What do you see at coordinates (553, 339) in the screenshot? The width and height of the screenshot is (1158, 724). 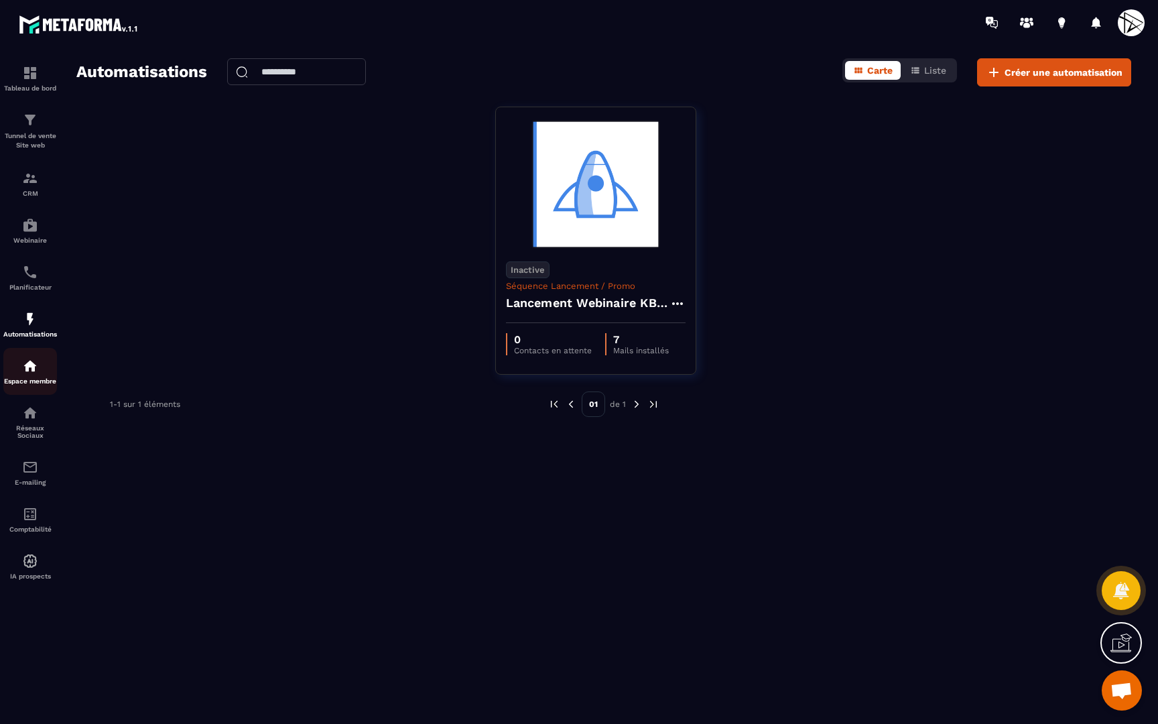 I see `p: 0` at bounding box center [553, 339].